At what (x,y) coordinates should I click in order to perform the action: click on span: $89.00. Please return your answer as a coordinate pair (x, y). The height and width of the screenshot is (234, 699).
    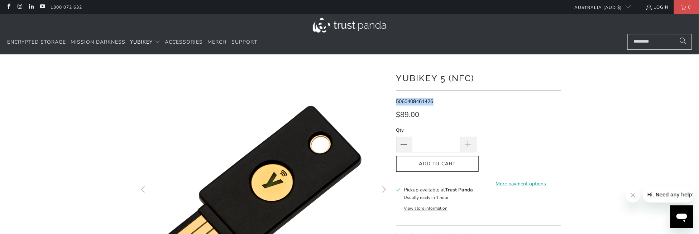
    Looking at the image, I should click on (408, 115).